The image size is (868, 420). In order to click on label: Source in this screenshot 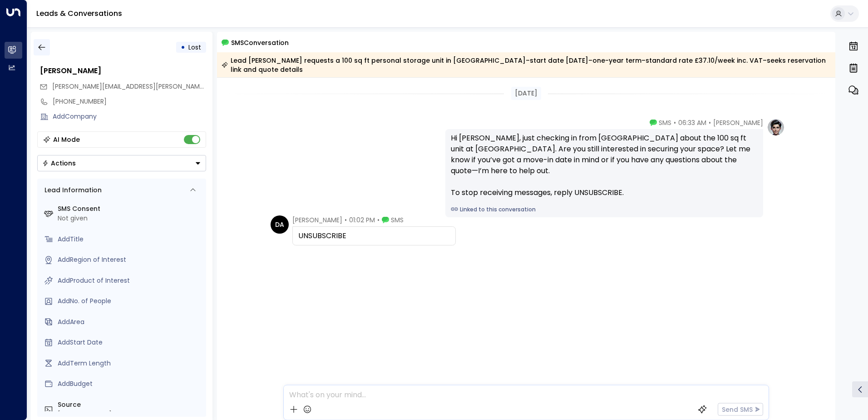, I will do `click(130, 404)`.